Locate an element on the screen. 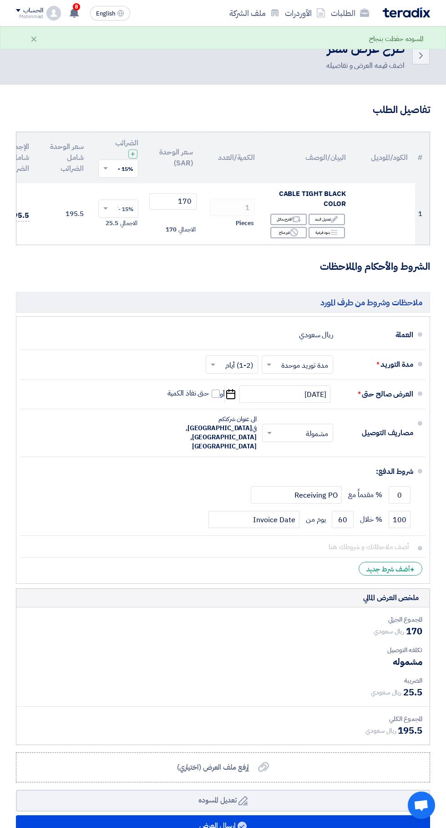 Image resolution: width=446 pixels, height=828 pixels. div: ملخص العرض المالي is located at coordinates (391, 598).